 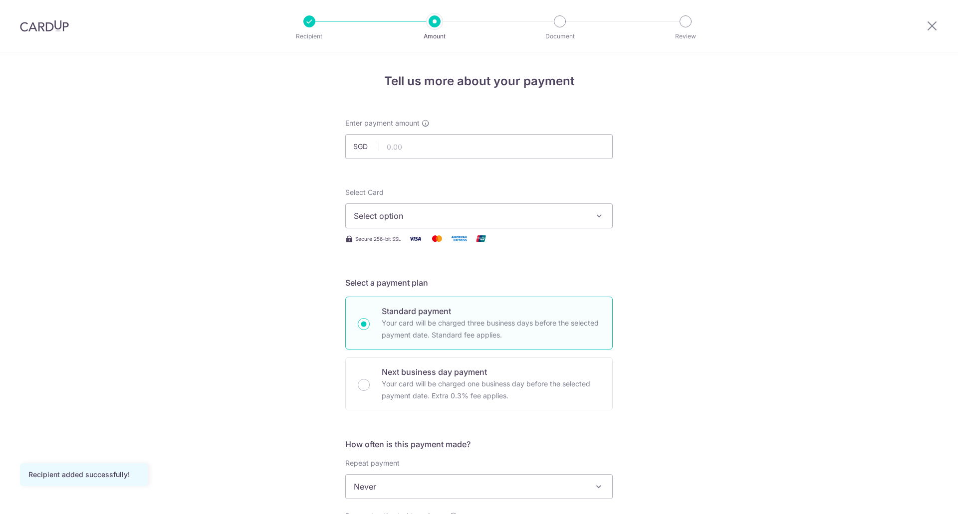 What do you see at coordinates (479, 147) in the screenshot?
I see `input: 0.00` at bounding box center [479, 147].